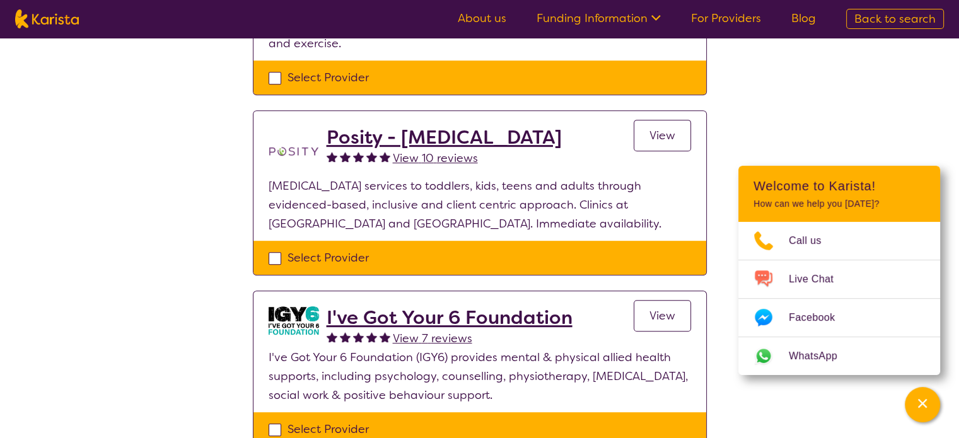 The image size is (959, 438). I want to click on button: Channel Menu, so click(923, 405).